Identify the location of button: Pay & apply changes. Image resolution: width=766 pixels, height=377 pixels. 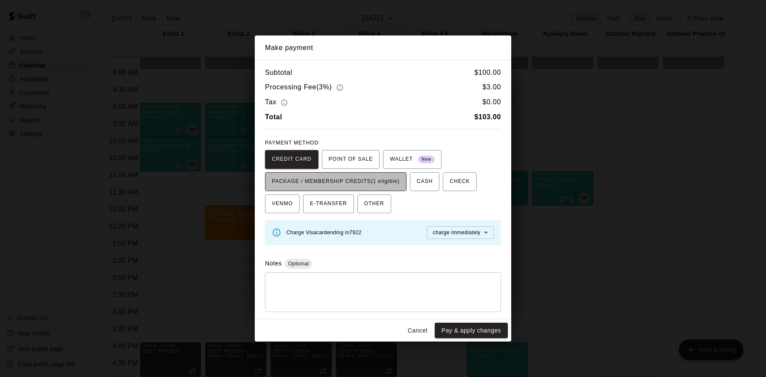
(471, 331).